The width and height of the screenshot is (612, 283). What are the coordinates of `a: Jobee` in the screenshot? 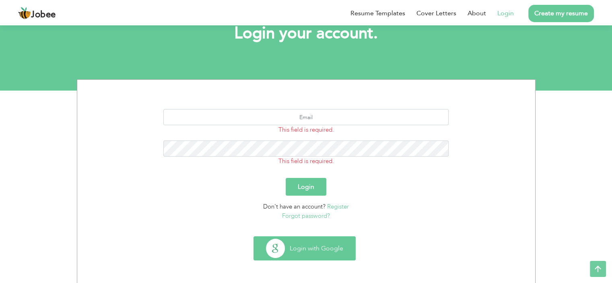 It's located at (37, 13).